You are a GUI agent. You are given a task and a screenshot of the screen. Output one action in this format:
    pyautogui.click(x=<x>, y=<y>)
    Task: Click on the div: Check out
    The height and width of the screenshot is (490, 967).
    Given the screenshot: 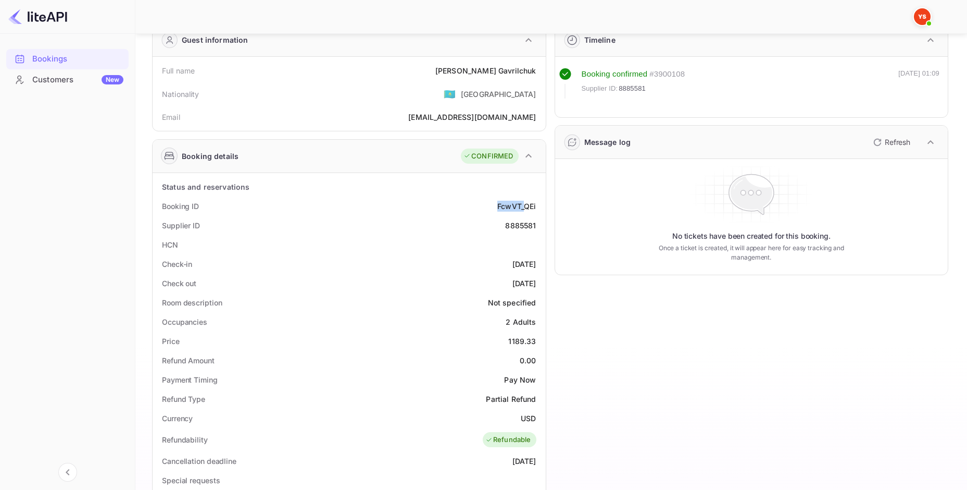 What is the action you would take?
    pyautogui.click(x=179, y=283)
    